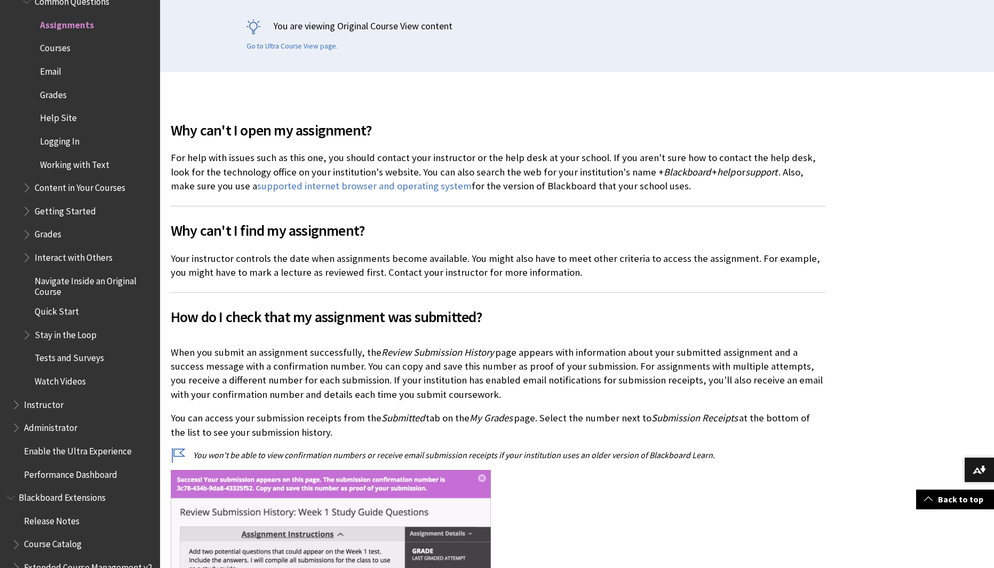 This screenshot has height=568, width=994. What do you see at coordinates (51, 69) in the screenshot?
I see `span: Email` at bounding box center [51, 69].